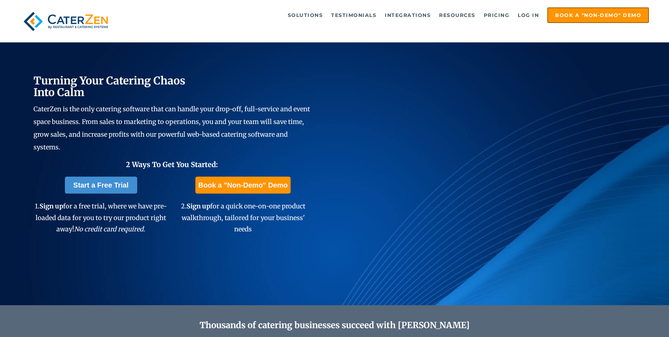  I want to click on span: 2. for a quick one-on-one product walkthrough, tailored for your business' needs, so click(243, 217).